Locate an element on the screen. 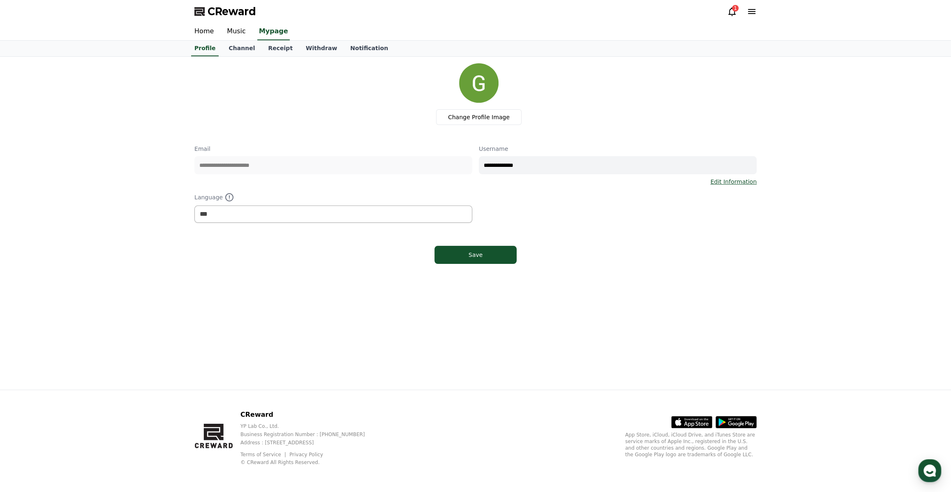  a: Settings is located at coordinates (132, 271).